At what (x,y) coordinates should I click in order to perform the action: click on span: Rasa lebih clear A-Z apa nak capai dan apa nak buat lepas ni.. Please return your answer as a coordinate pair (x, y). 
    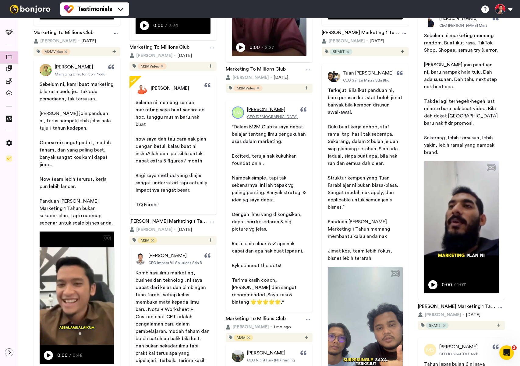
    Looking at the image, I should click on (267, 248).